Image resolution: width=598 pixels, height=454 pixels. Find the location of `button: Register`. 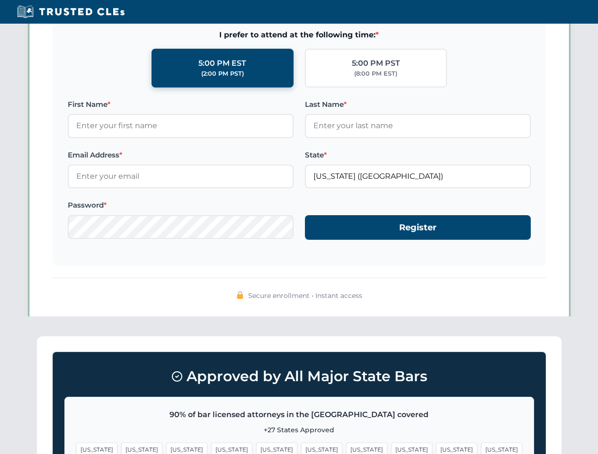

button: Register is located at coordinates (417, 228).